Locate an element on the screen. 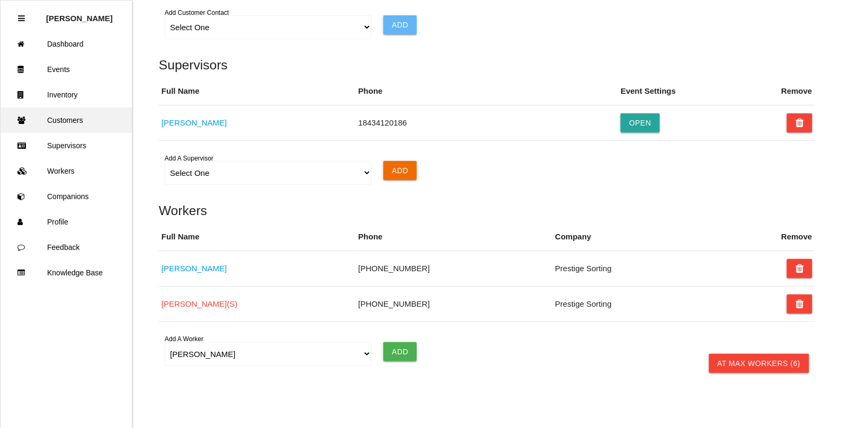 This screenshot has height=428, width=849. th: Event Settings is located at coordinates (680, 91).